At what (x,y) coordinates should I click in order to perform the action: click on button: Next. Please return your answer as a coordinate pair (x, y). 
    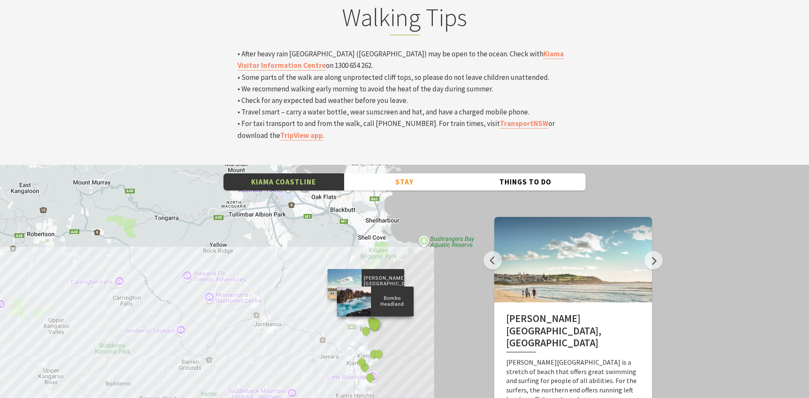
    Looking at the image, I should click on (653, 260).